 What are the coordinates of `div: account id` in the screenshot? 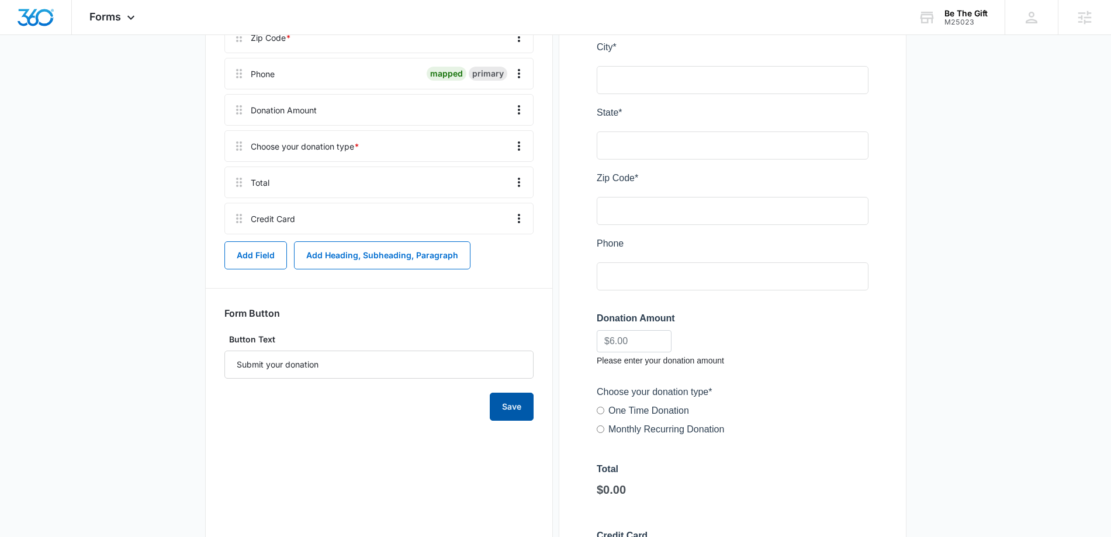 It's located at (966, 22).